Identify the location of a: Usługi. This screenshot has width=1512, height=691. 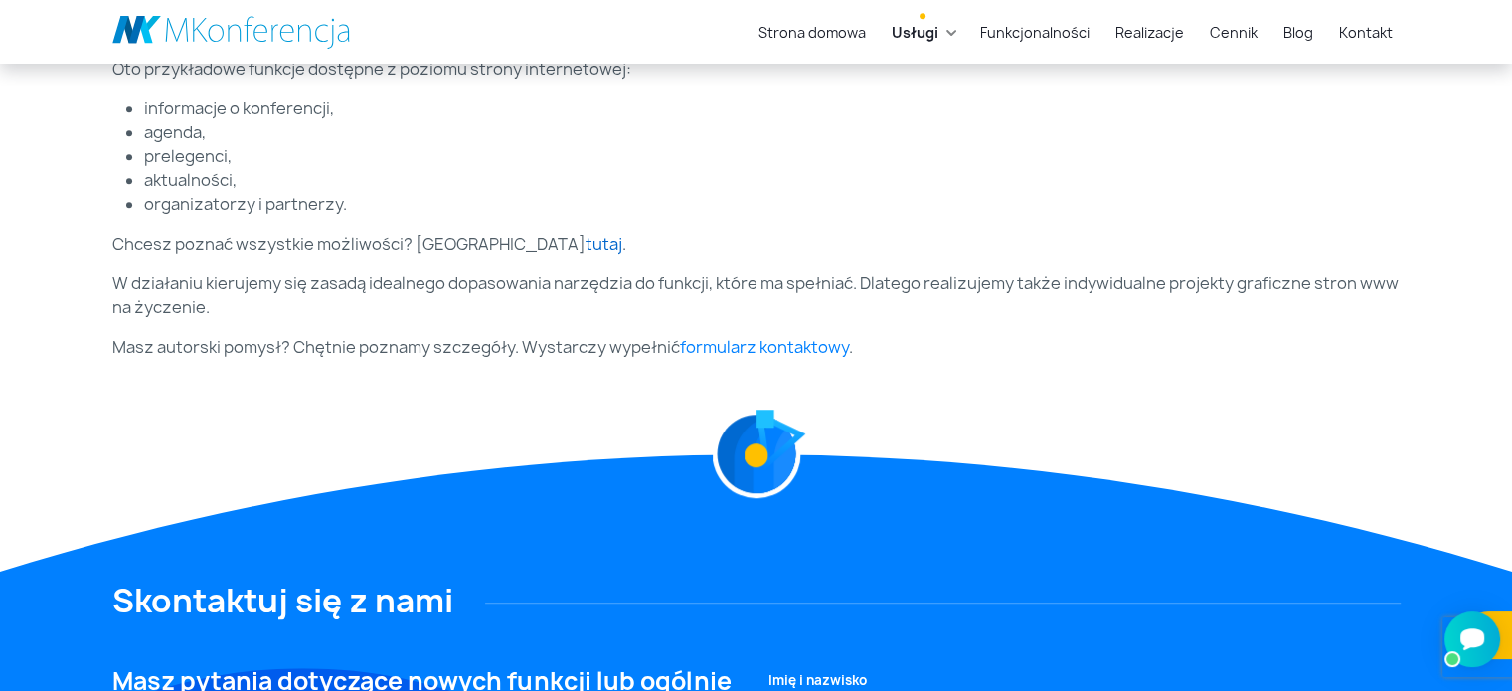
(915, 32).